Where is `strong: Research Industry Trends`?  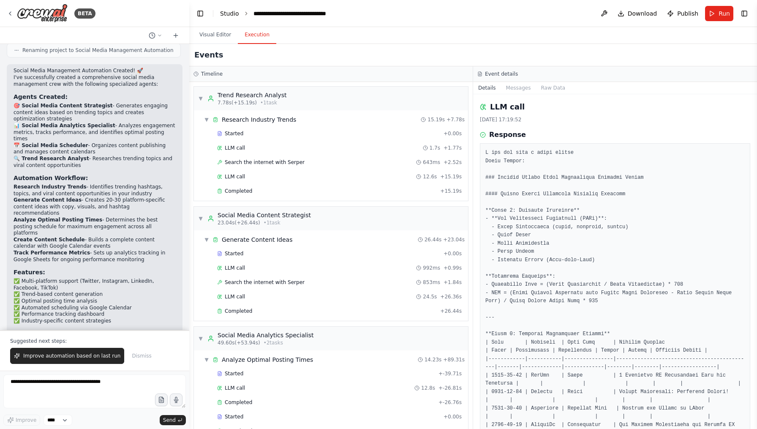
strong: Research Industry Trends is located at coordinates (50, 187).